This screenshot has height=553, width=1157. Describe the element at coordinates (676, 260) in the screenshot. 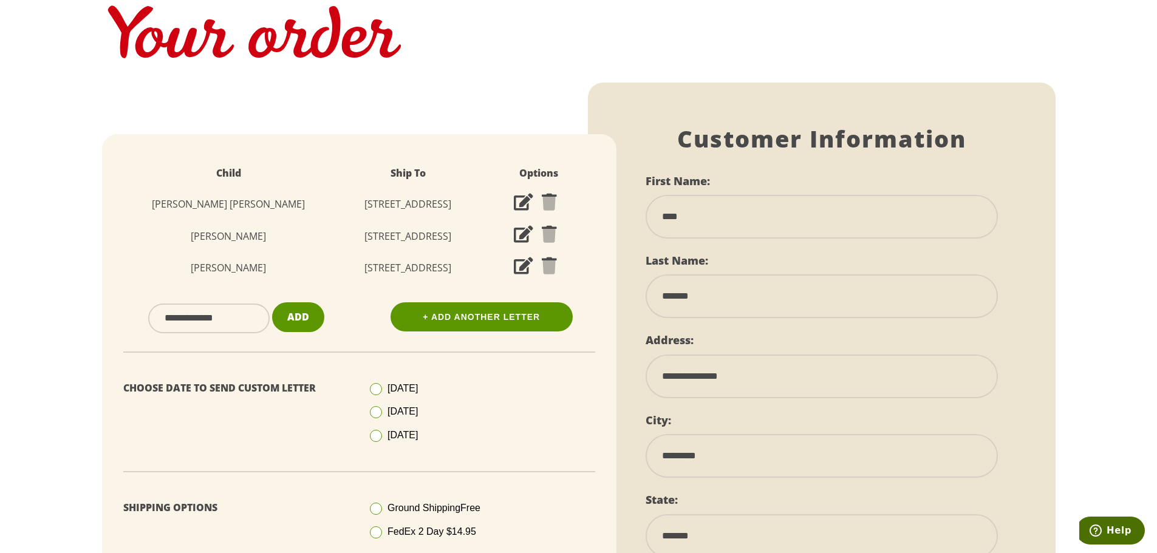

I see `label: Last Name:` at that location.